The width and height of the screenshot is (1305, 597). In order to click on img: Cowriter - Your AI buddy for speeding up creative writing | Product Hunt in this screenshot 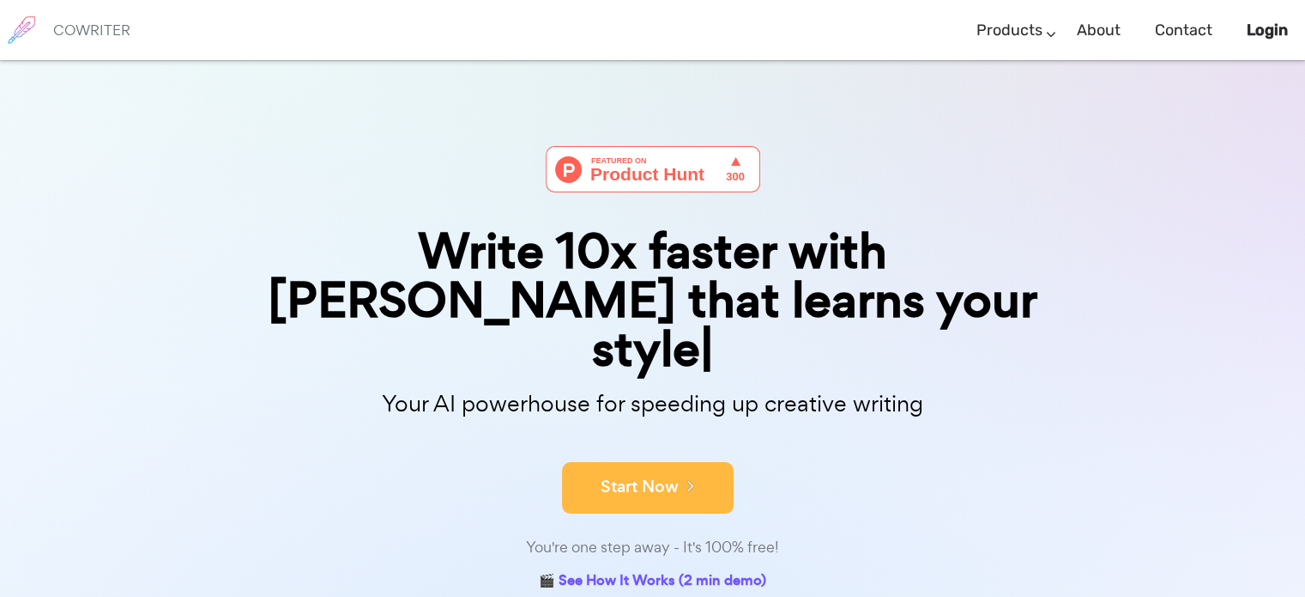, I will do `click(653, 169)`.